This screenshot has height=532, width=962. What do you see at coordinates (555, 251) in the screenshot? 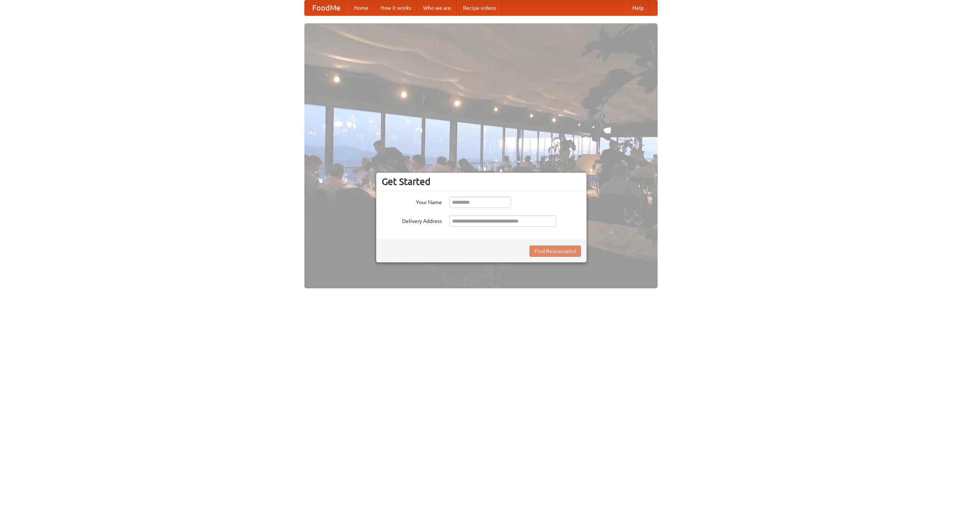
I see `button: Find Restaurants!` at bounding box center [555, 251].